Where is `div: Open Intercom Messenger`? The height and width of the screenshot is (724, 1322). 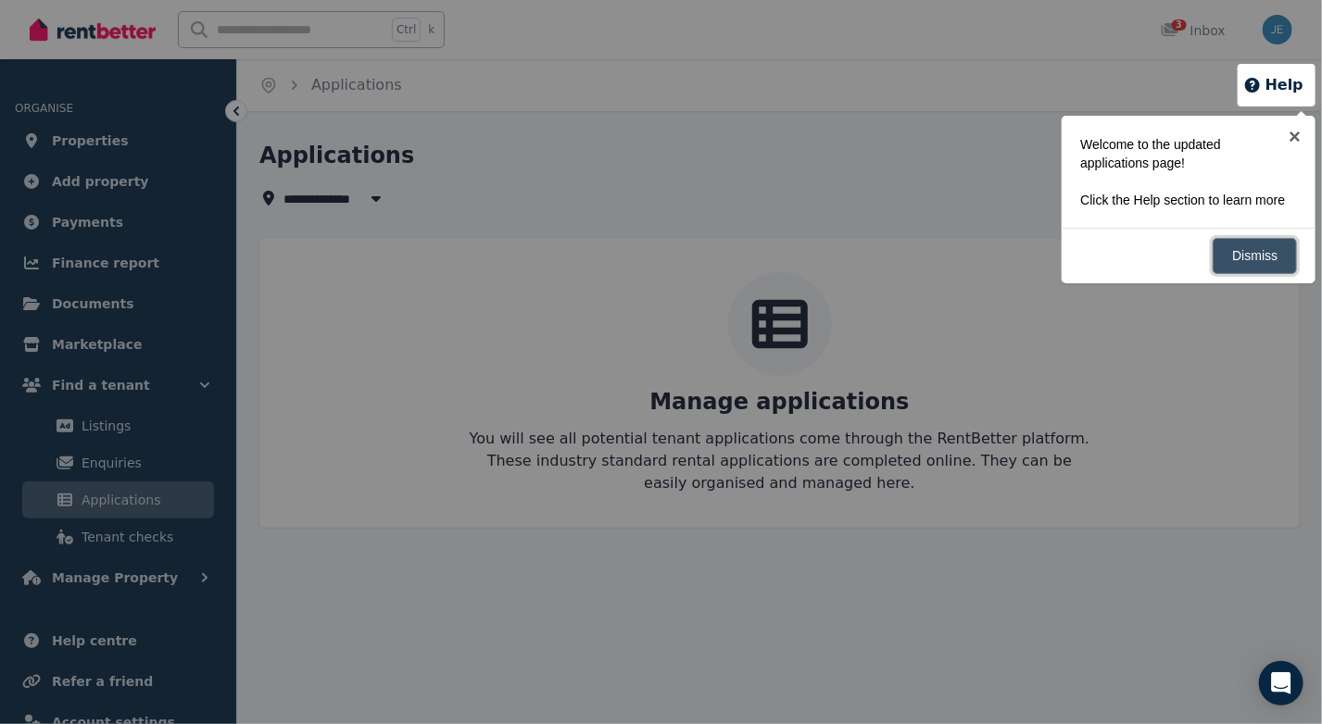
div: Open Intercom Messenger is located at coordinates (1281, 684).